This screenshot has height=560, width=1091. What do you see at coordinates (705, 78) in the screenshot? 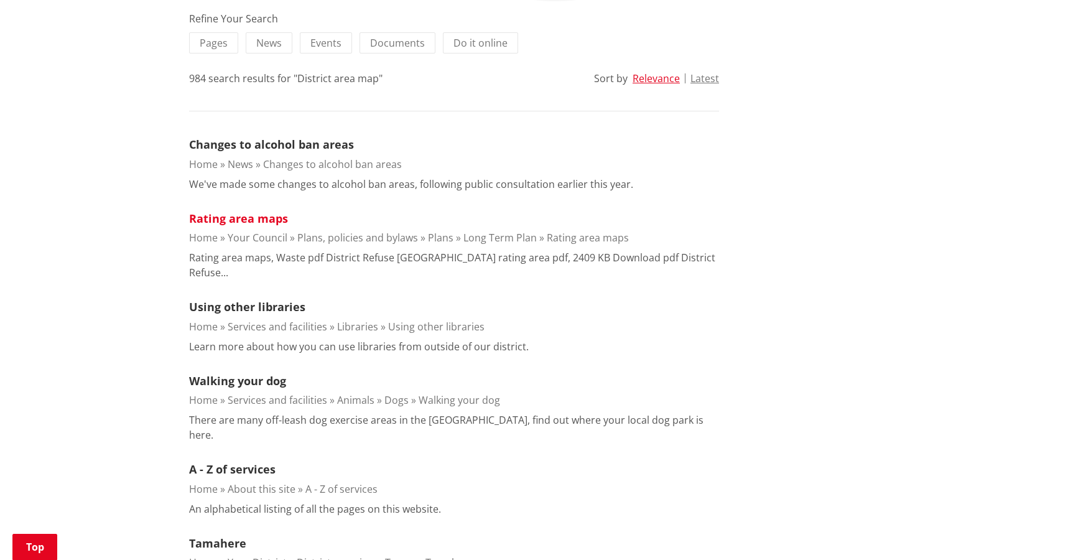
I see `button: Latest` at bounding box center [705, 78].